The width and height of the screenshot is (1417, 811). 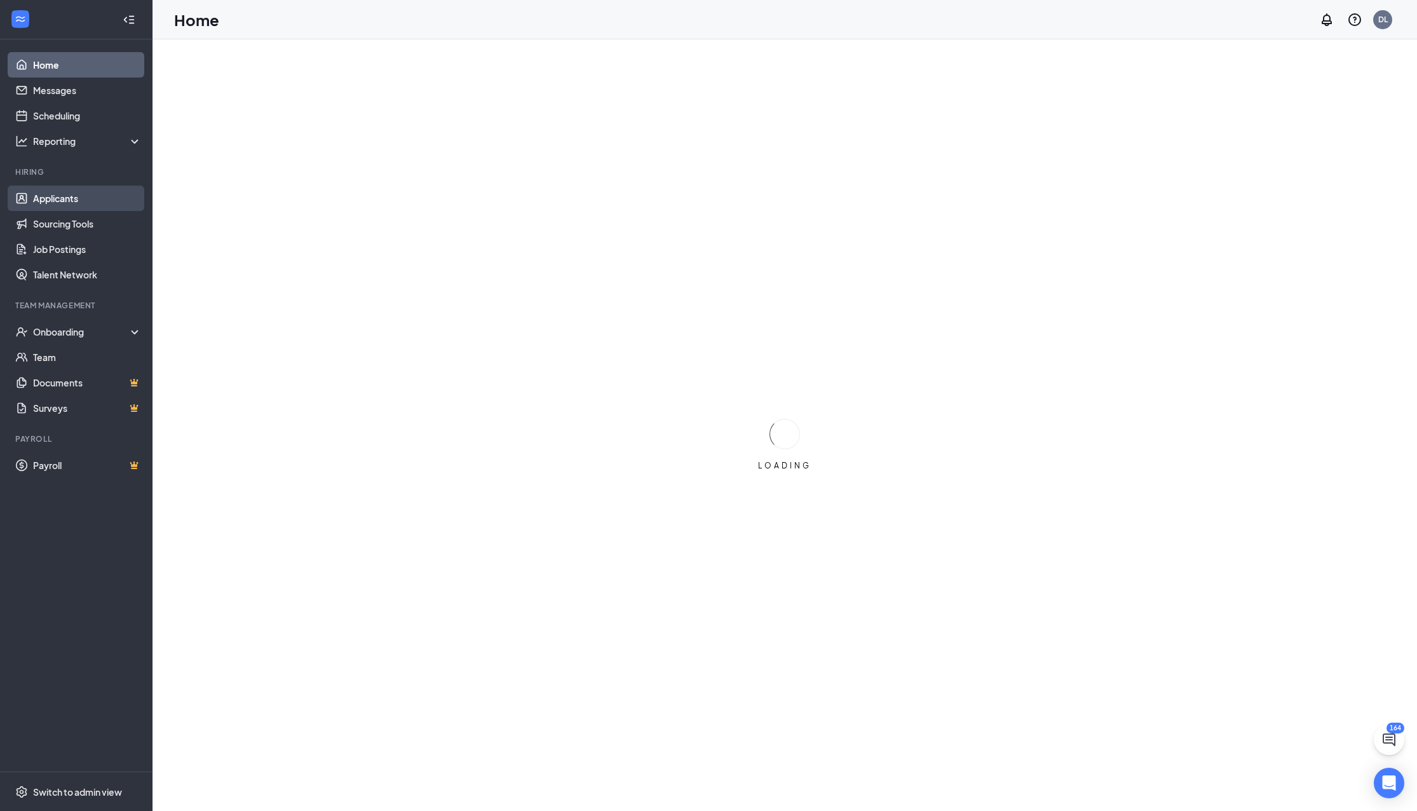 I want to click on svg: QuestionInfo, so click(x=1354, y=20).